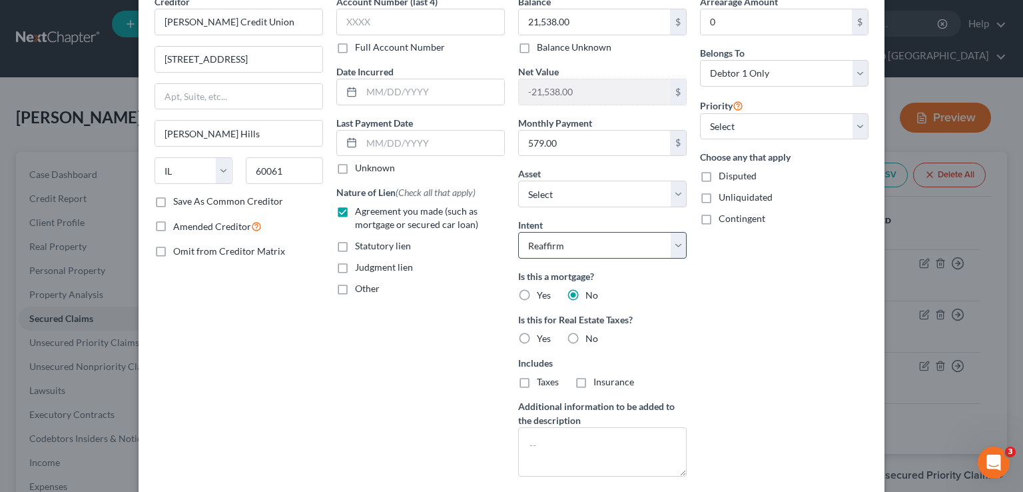 The image size is (1023, 492). What do you see at coordinates (574, 47) in the screenshot?
I see `label: Balance Unknown` at bounding box center [574, 47].